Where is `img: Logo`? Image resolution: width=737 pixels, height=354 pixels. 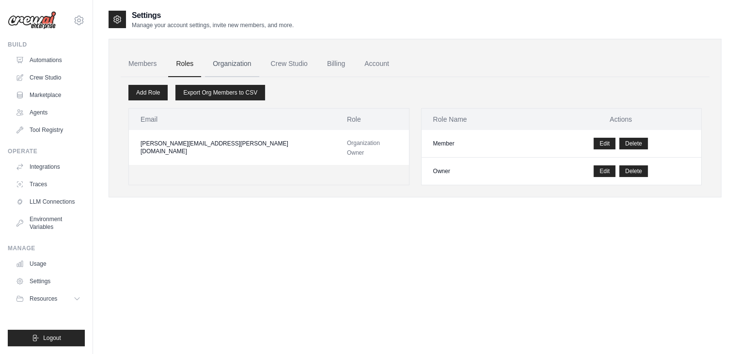
img: Logo is located at coordinates (32, 20).